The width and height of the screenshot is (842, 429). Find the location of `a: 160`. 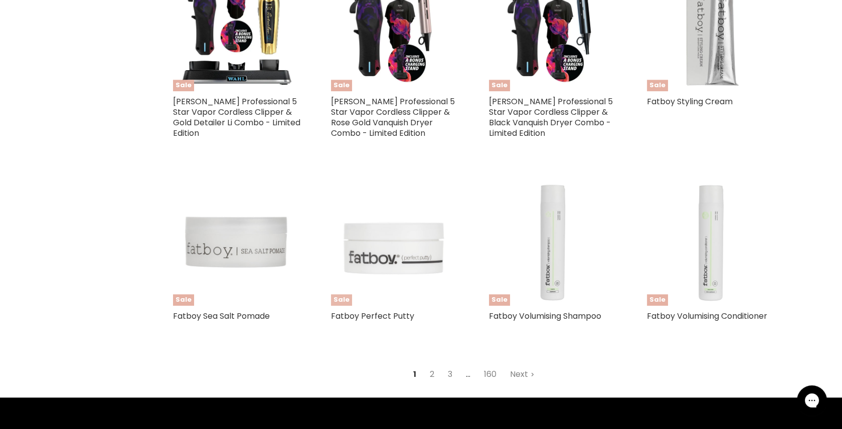

a: 160 is located at coordinates (490, 375).